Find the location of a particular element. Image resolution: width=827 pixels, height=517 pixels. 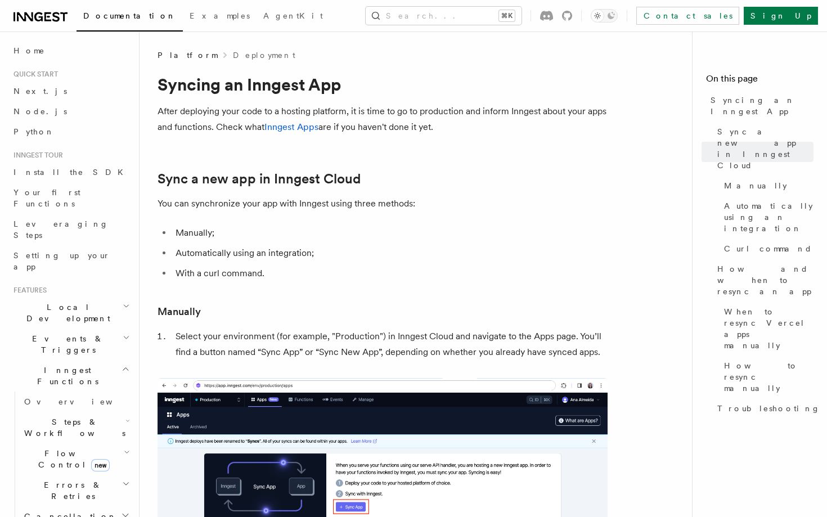

li: Automatically using an integration; is located at coordinates (390, 253).